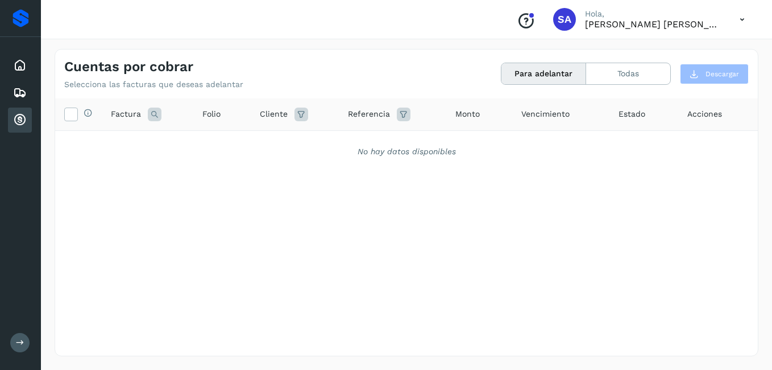  Describe the element at coordinates (467, 114) in the screenshot. I see `span: Monto` at that location.